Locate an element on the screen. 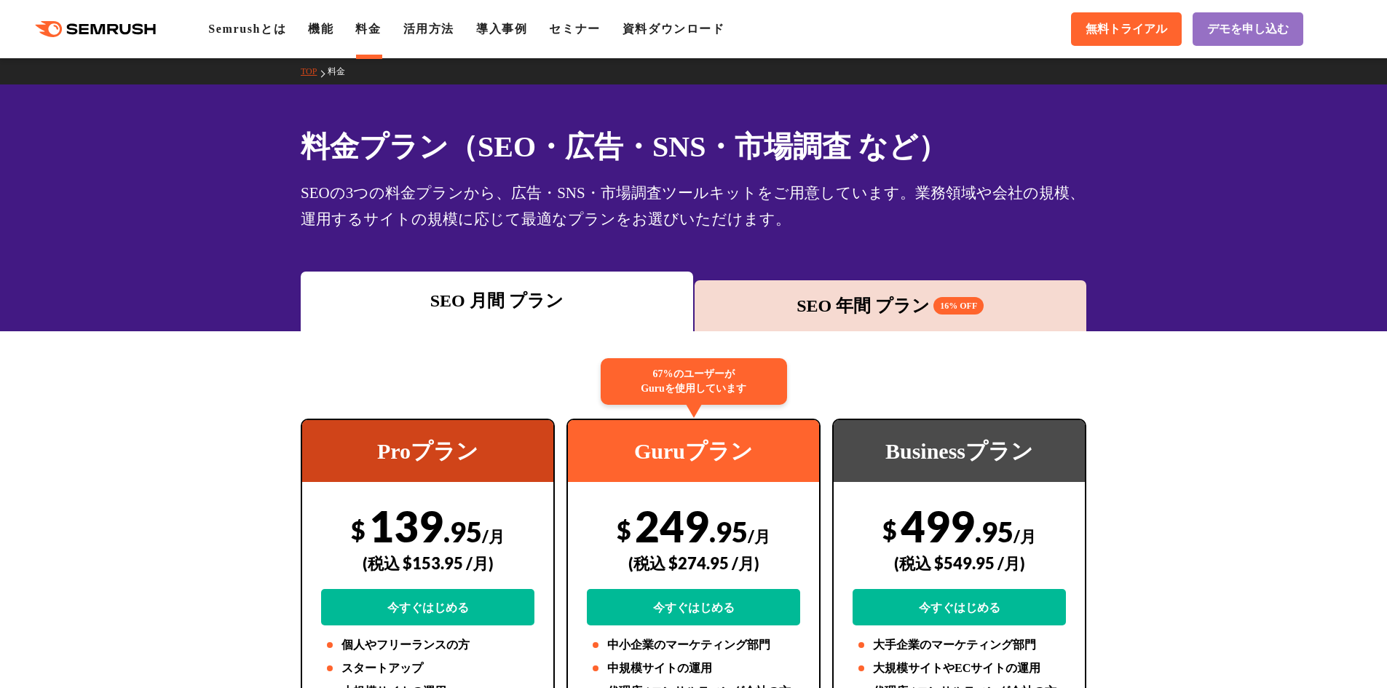  div: Proプラン is located at coordinates (427, 451).